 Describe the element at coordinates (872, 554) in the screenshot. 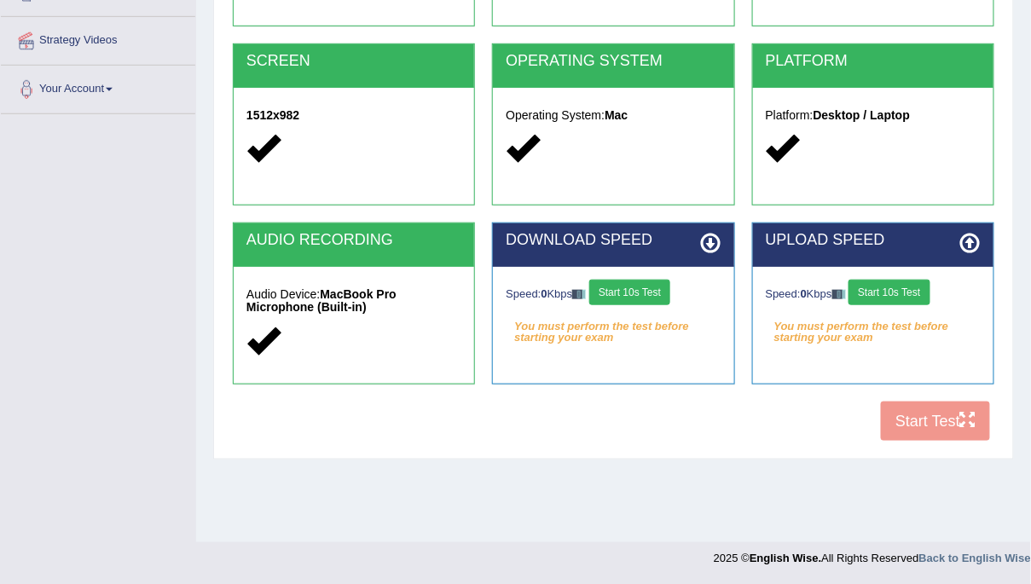

I see `div: 2025 © All Rights Reserved` at that location.